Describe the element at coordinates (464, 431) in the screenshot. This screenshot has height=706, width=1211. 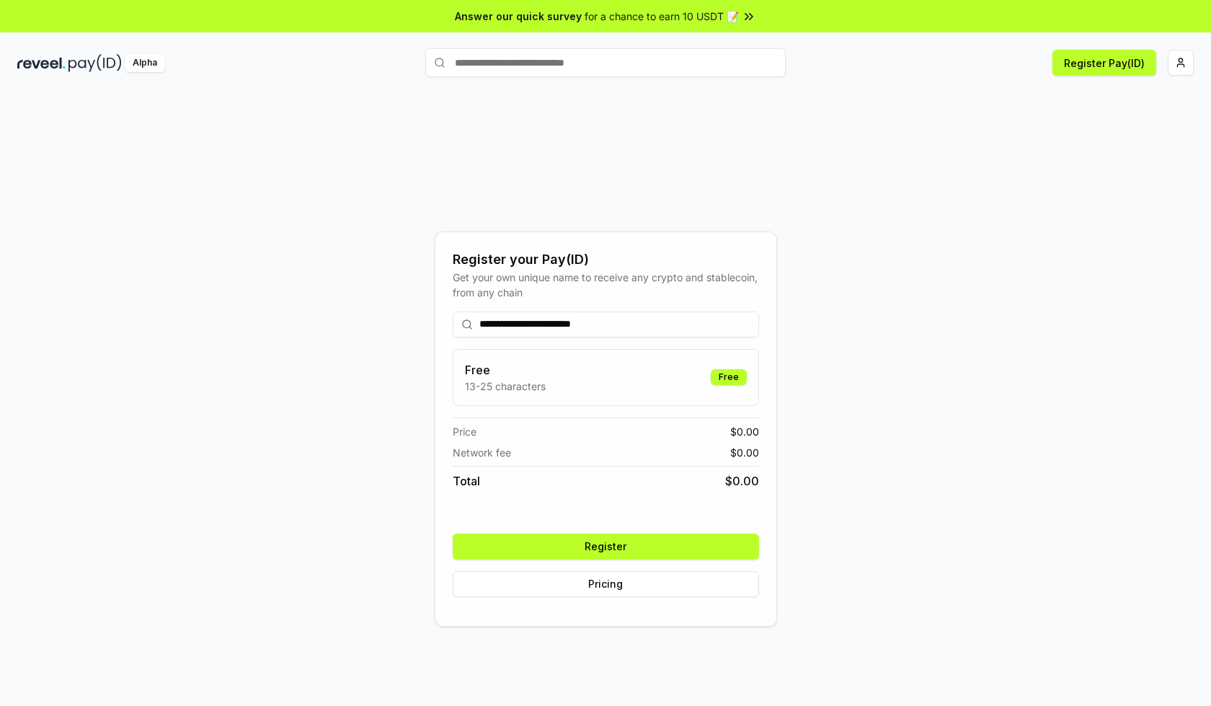
I see `span: Price` at that location.